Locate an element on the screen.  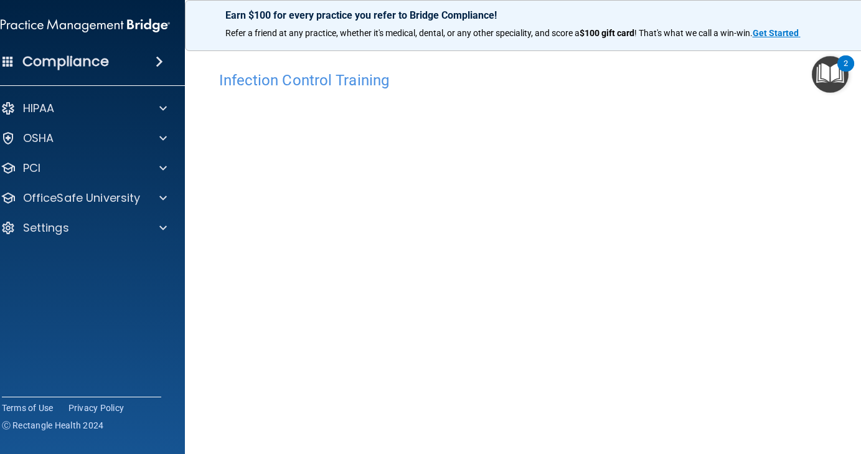
p: OfficeSafe University is located at coordinates (82, 198).